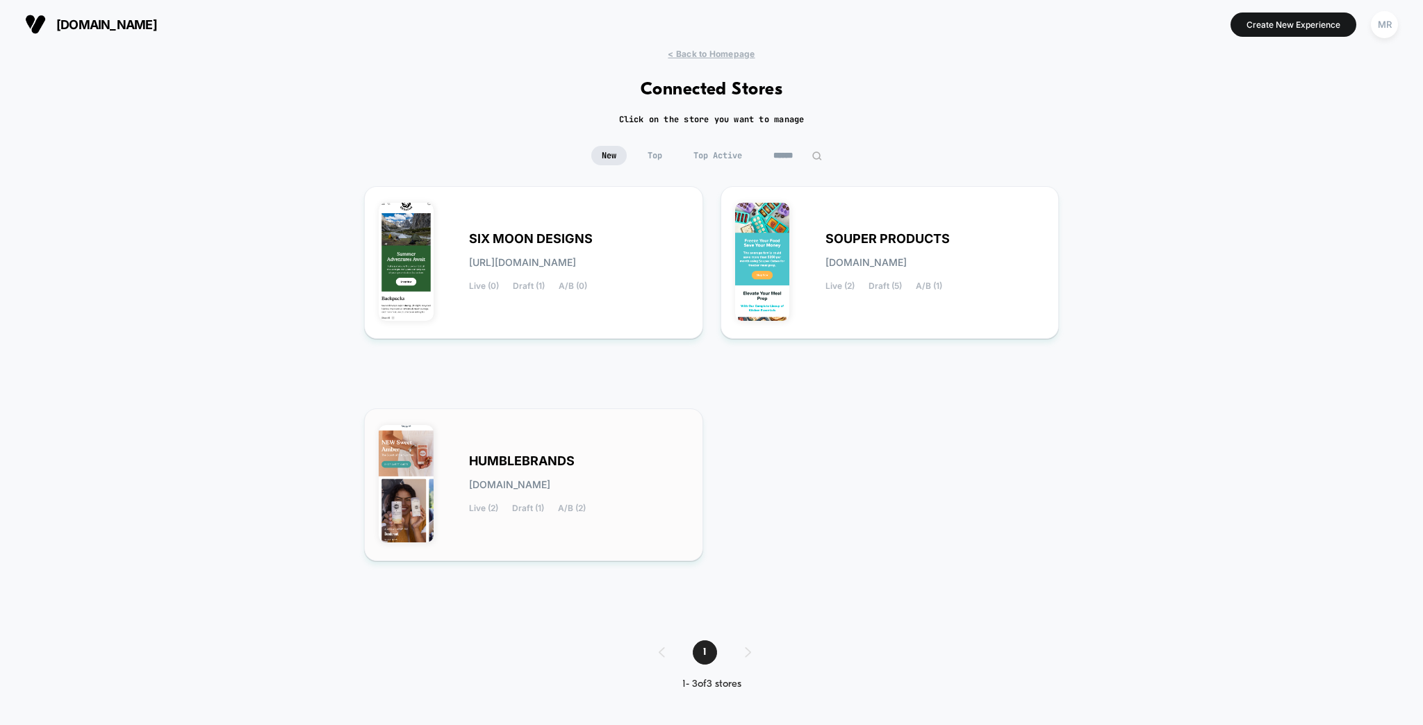 The width and height of the screenshot is (1423, 725). I want to click on img: edit, so click(816, 156).